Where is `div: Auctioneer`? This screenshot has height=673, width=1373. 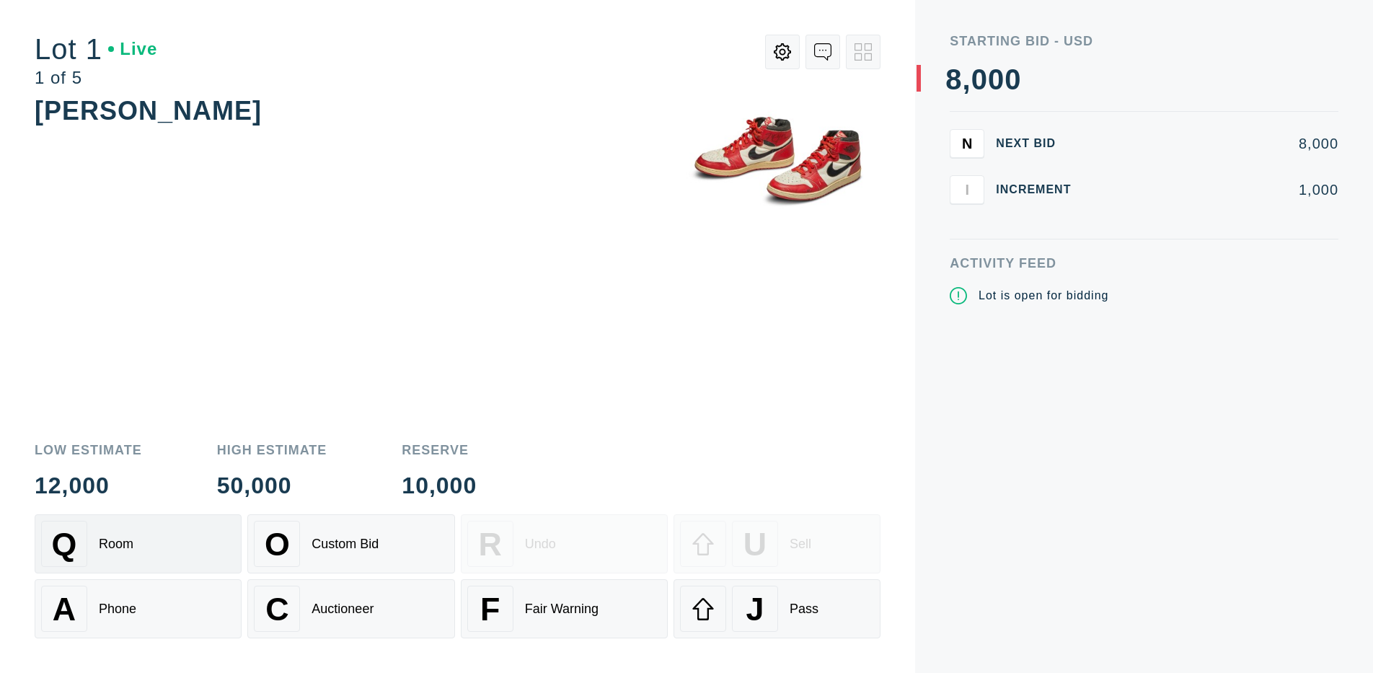
div: Auctioneer is located at coordinates (343, 609).